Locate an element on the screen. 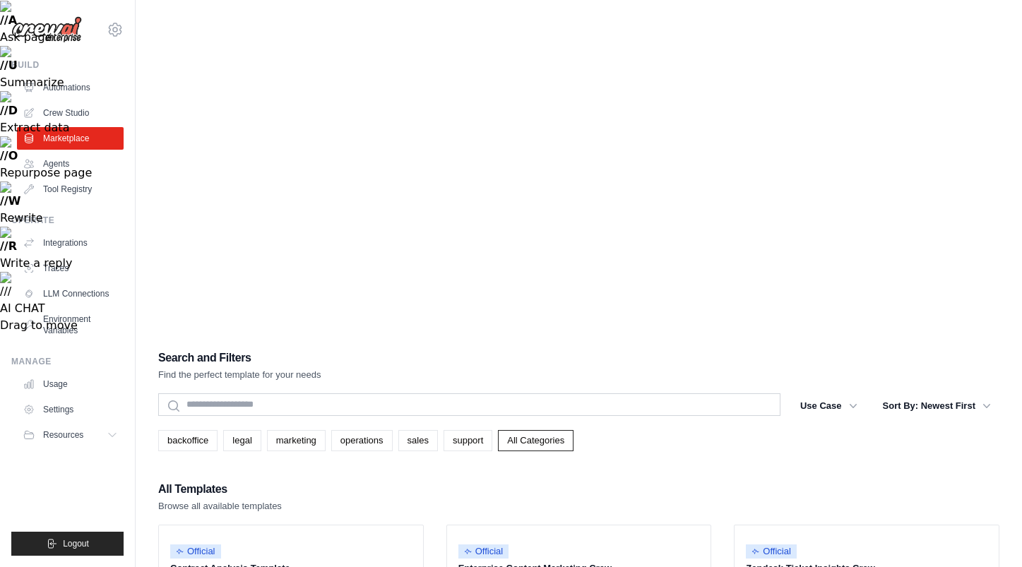 The width and height of the screenshot is (1022, 567). a: Settings is located at coordinates (70, 410).